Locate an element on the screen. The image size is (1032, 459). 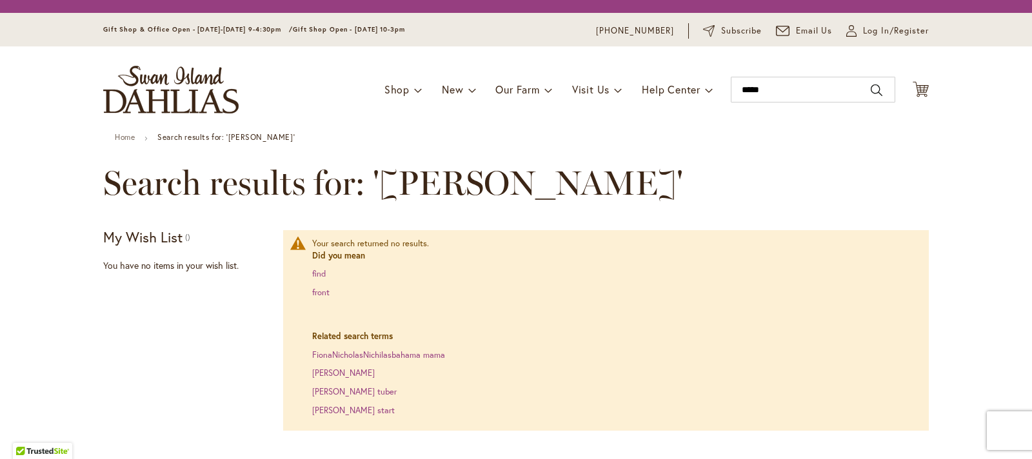
span: Visit Us is located at coordinates (591, 89).